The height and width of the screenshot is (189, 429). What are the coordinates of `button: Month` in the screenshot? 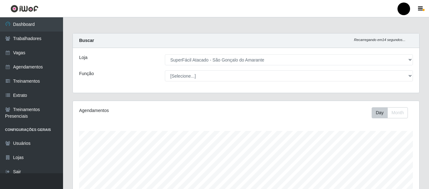 It's located at (397, 113).